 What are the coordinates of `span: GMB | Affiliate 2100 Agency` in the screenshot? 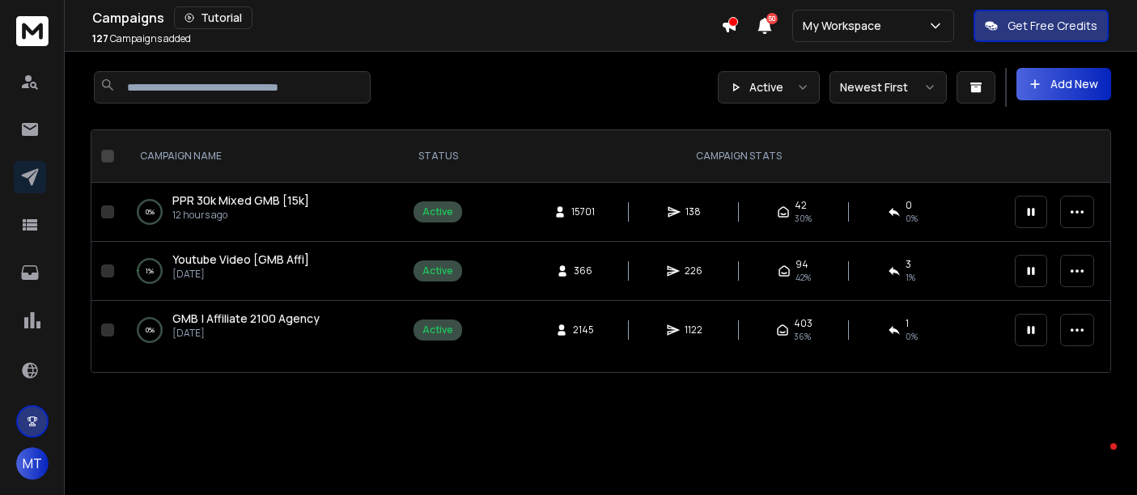 It's located at (246, 318).